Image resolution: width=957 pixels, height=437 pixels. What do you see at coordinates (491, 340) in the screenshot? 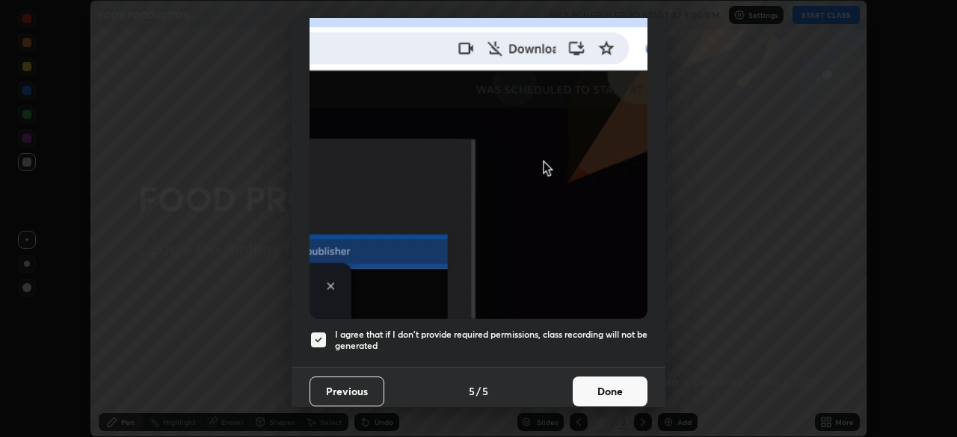
I see `h5: I agree that if I don't provide required permissions, class recording will not be generated` at bounding box center [491, 340].